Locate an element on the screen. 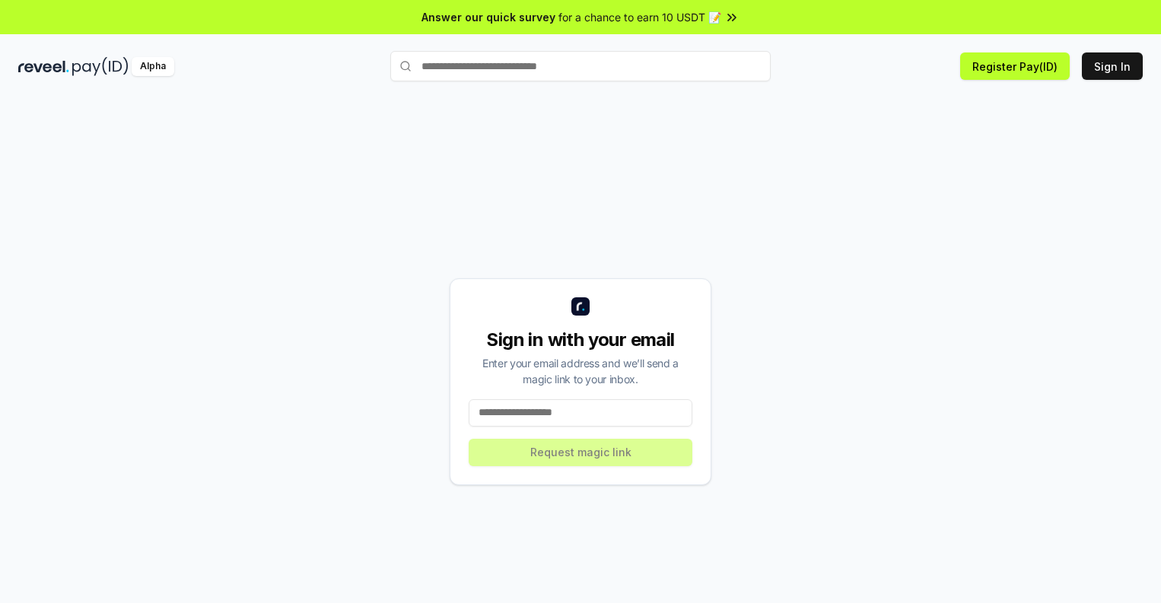  img: reveel_dark is located at coordinates (43, 66).